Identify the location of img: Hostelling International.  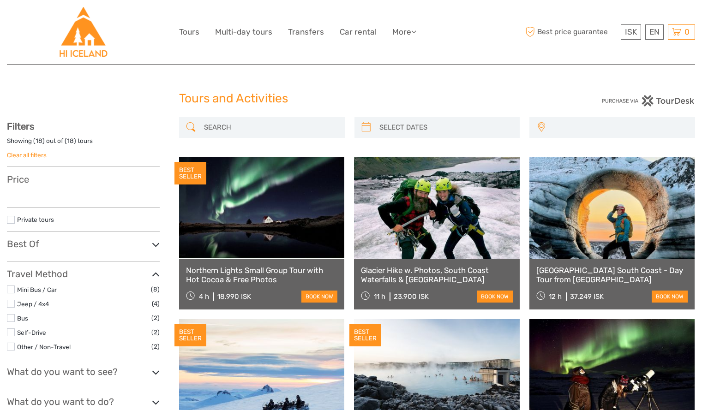
(83, 32).